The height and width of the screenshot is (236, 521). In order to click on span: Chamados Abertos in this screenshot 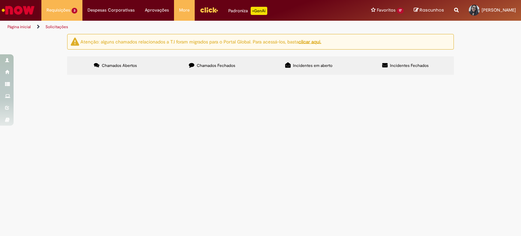, I will do `click(119, 65)`.